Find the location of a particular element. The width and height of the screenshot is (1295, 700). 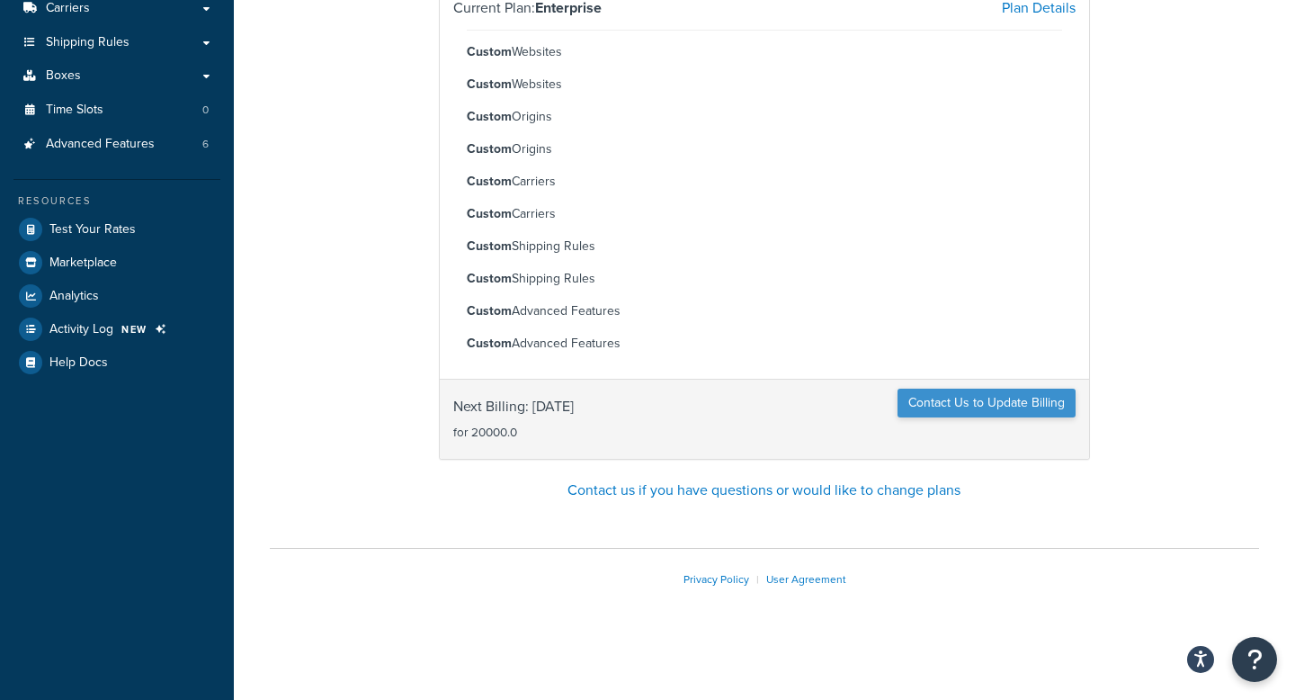

div: Resources is located at coordinates (117, 201).